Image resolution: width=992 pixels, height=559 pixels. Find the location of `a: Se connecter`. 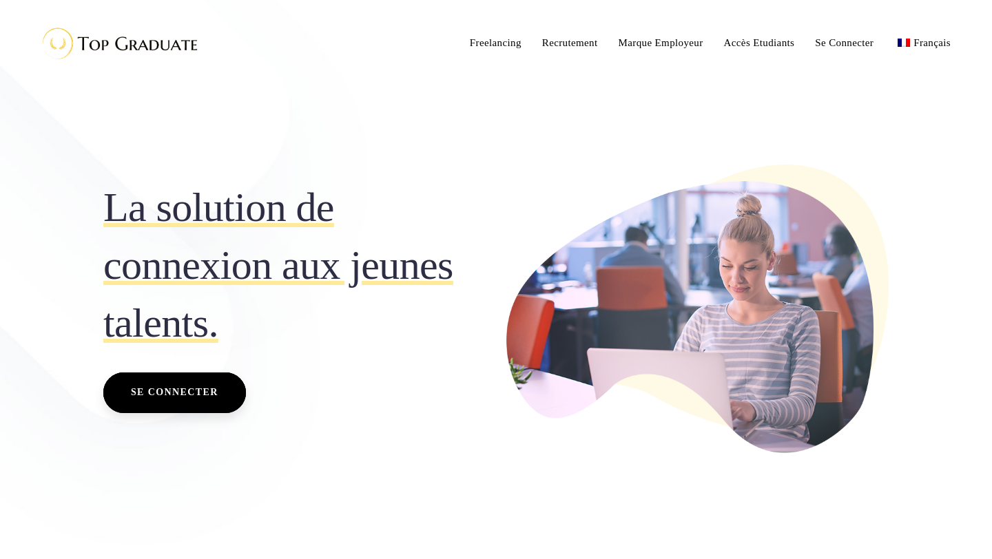

a: Se connecter is located at coordinates (174, 393).